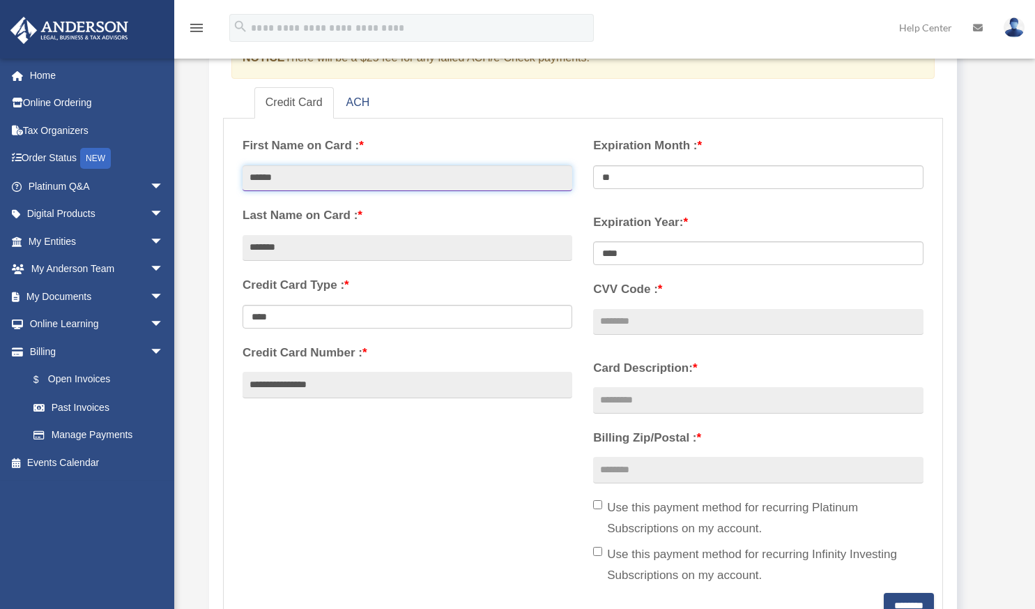 The width and height of the screenshot is (1035, 609). What do you see at coordinates (598, 551) in the screenshot?
I see `input: Use this payment method for recurring Infinity Investing Subscriptions on my account.` at bounding box center [598, 551].